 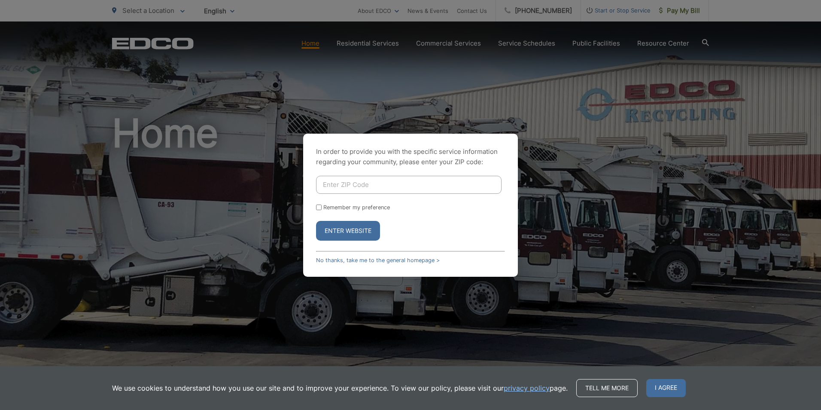 I want to click on a: privacy policy, so click(x=527, y=388).